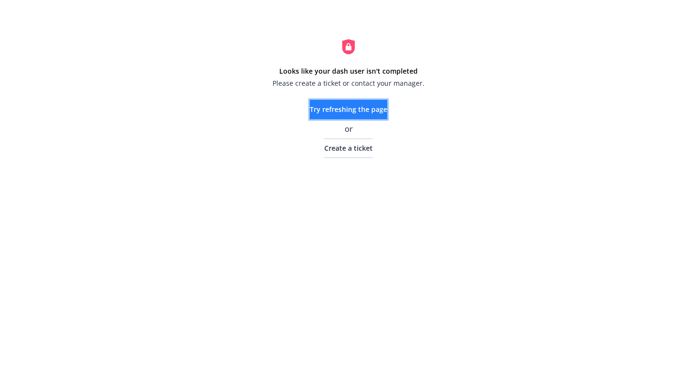  Describe the element at coordinates (349, 148) in the screenshot. I see `a: Create a ticket` at that location.